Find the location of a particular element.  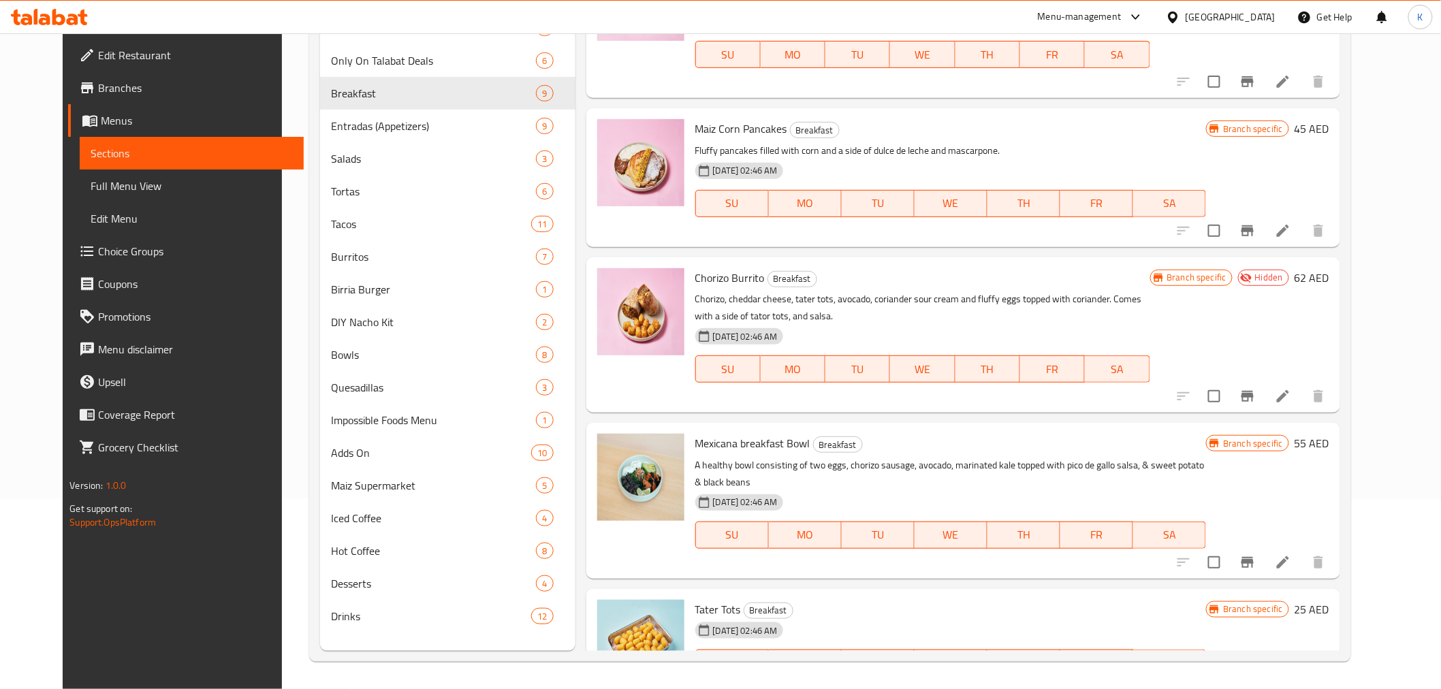

div: Bowls is located at coordinates (433, 355).